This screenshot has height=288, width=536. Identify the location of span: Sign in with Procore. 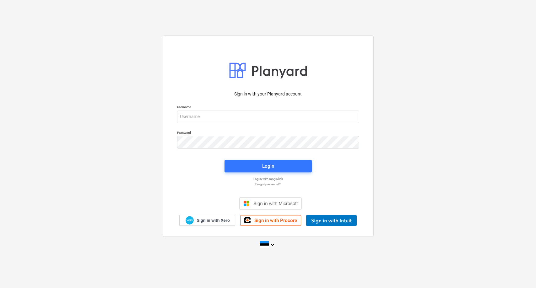
(276, 220).